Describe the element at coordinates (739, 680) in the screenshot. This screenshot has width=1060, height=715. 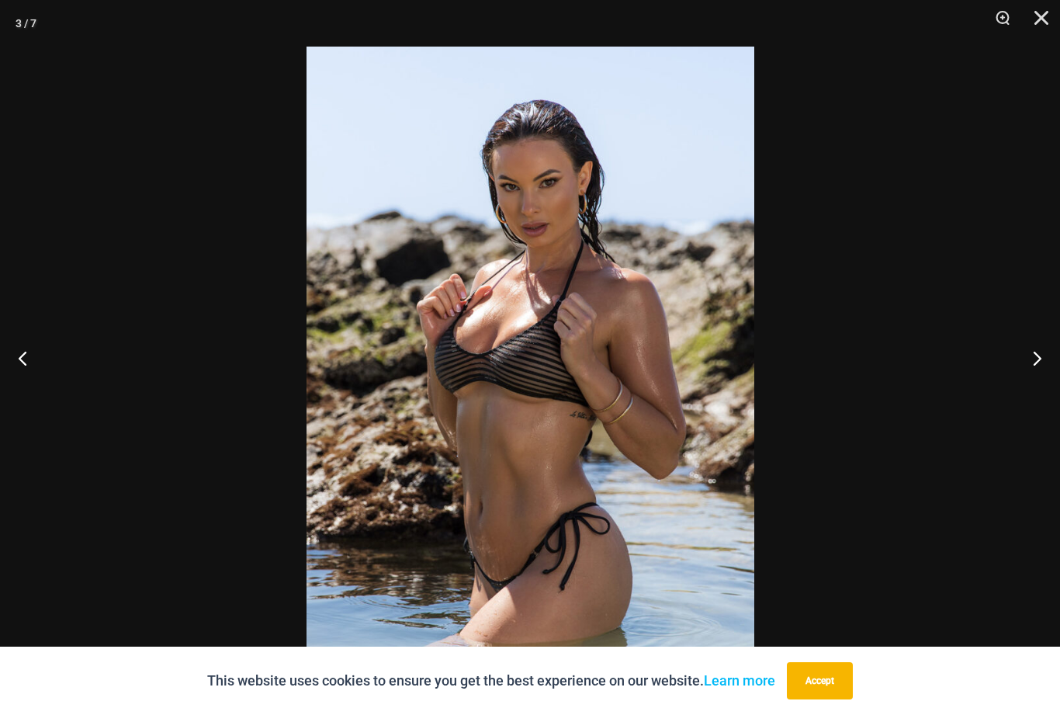
I see `a: Learn more` at that location.